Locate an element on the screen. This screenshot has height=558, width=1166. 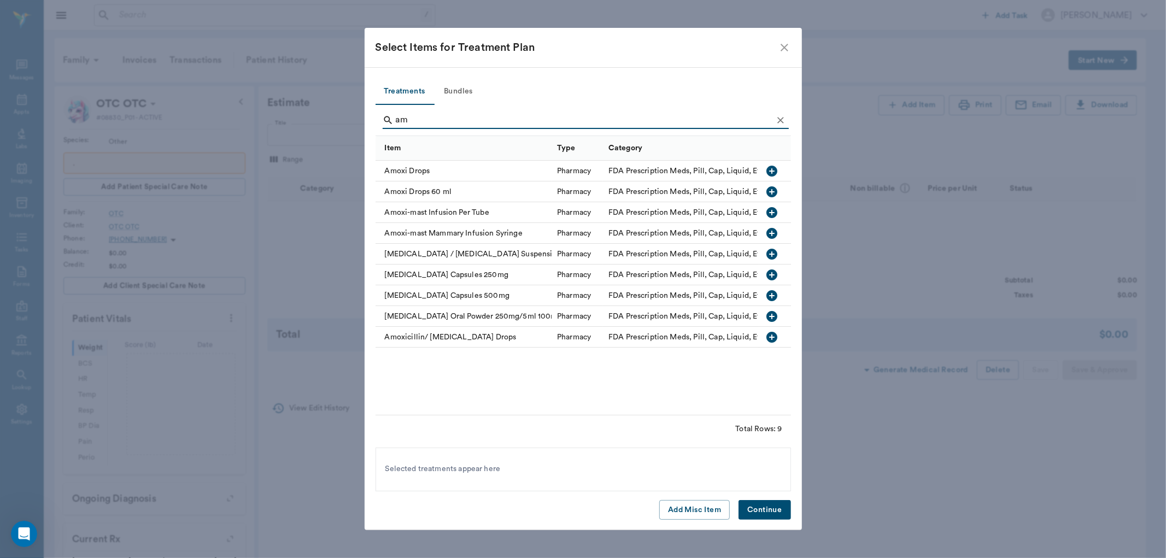
div: Amoxi Drops 60 ml is located at coordinates (464, 192).